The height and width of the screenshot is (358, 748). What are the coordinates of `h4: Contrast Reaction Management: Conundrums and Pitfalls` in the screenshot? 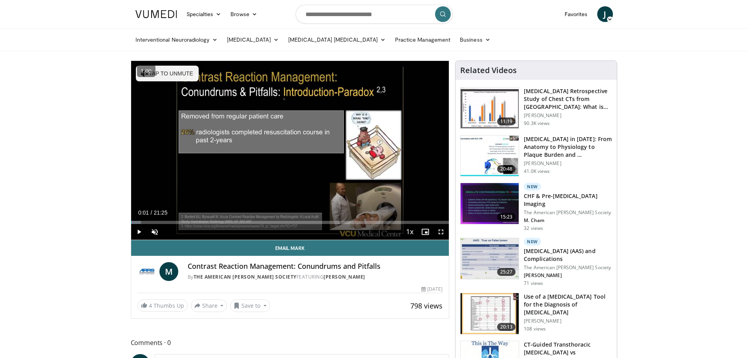 It's located at (315, 266).